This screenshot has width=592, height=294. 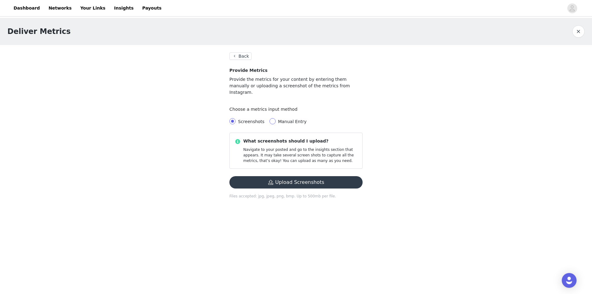 I want to click on a: Payouts, so click(x=152, y=8).